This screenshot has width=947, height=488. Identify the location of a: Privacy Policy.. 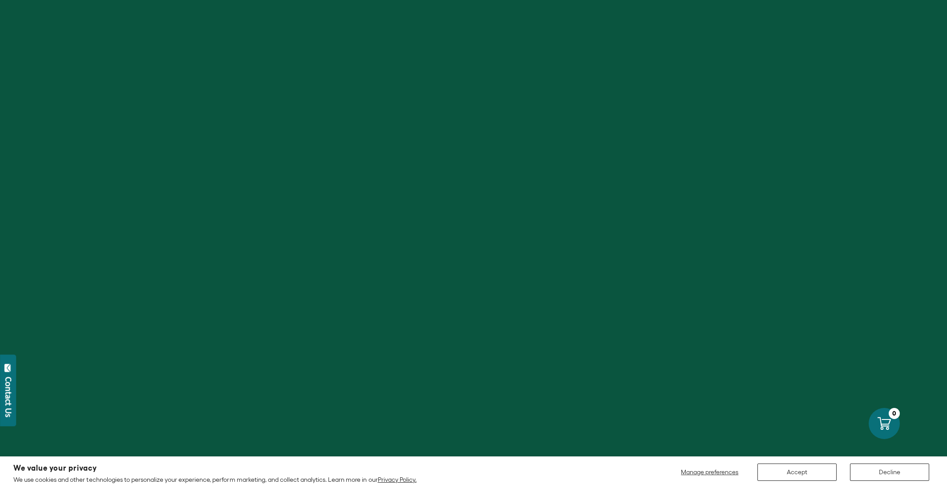
(397, 480).